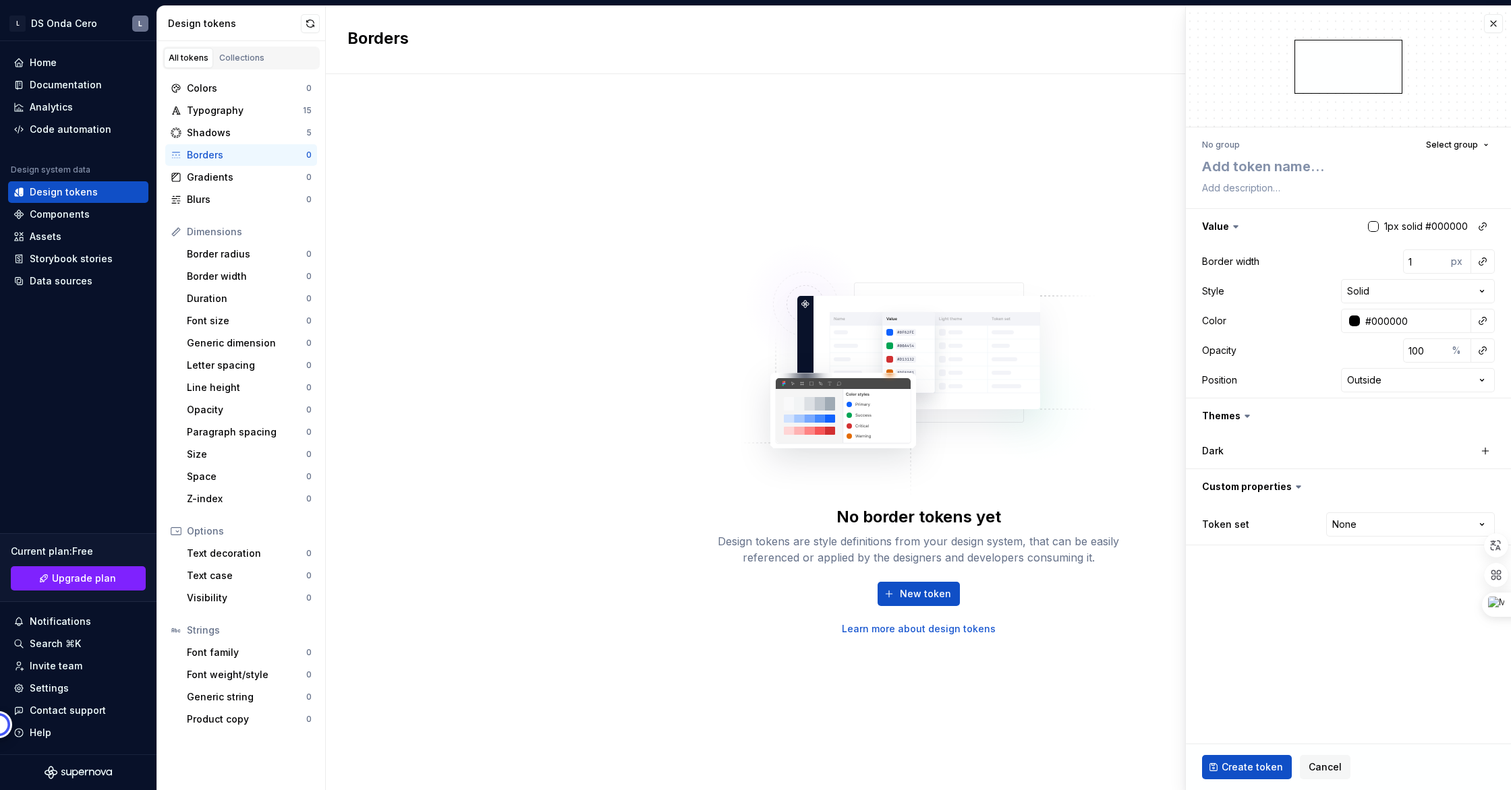  Describe the element at coordinates (249, 388) in the screenshot. I see `a: Line height0` at that location.